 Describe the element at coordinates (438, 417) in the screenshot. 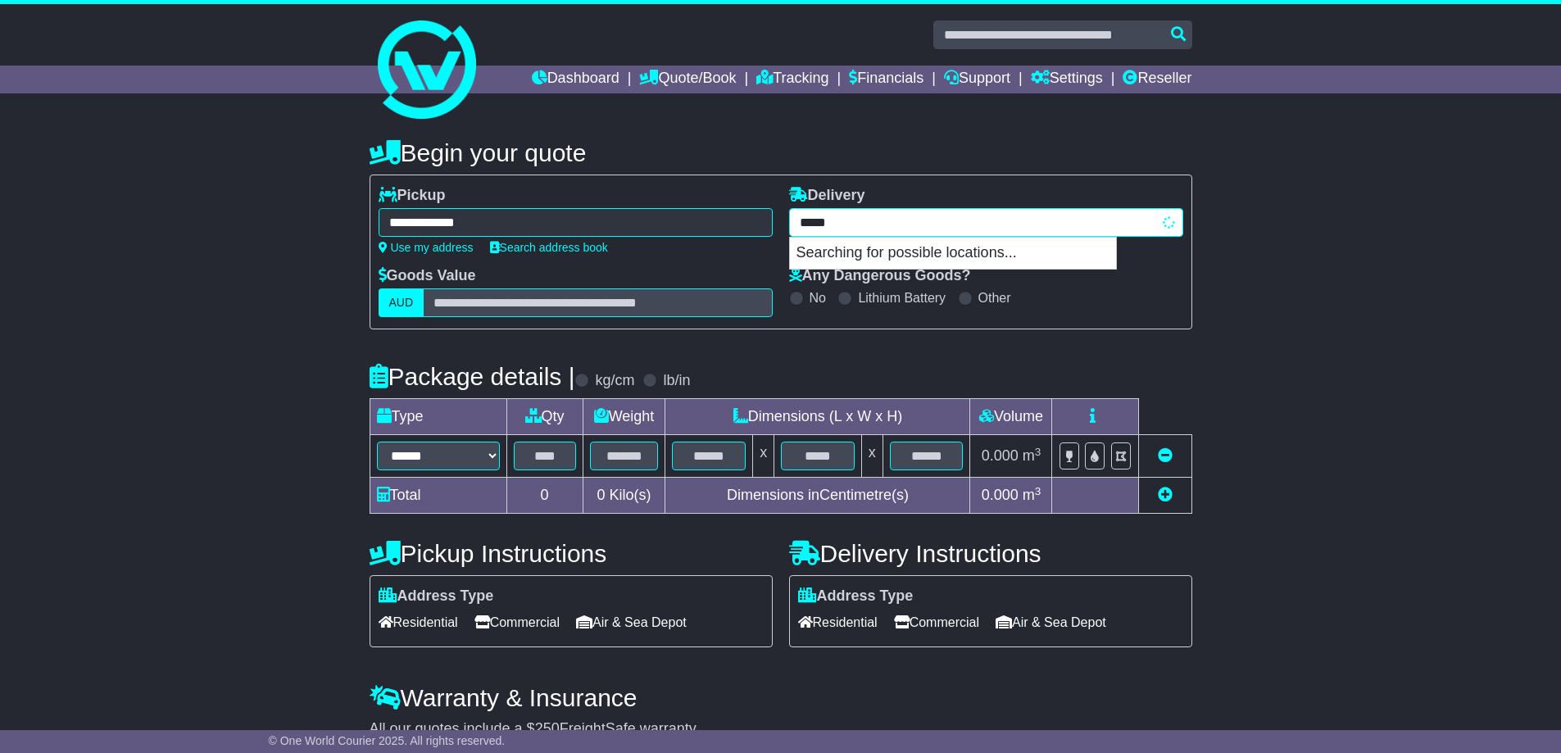

I see `td: Type` at that location.